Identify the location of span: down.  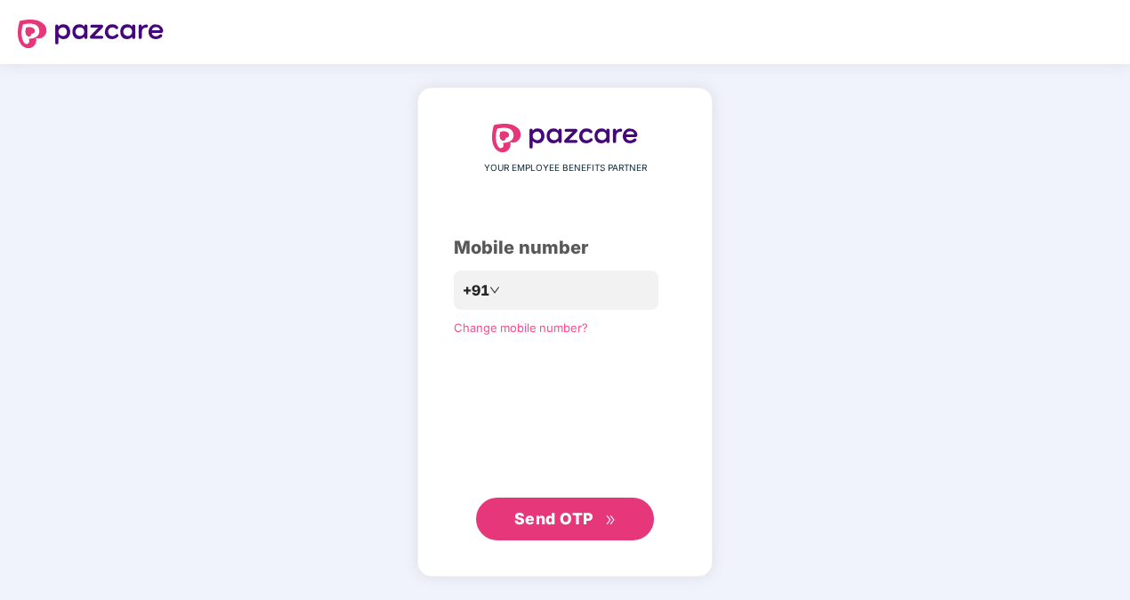
(495, 290).